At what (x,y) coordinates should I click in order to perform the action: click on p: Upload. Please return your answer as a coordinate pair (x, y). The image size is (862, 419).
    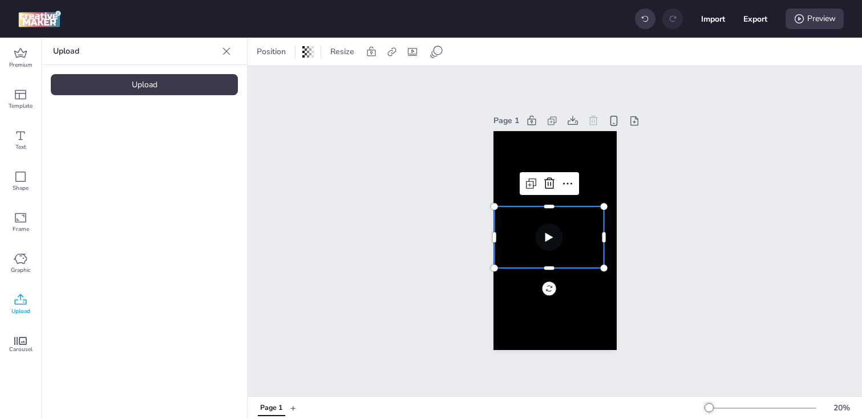
    Looking at the image, I should click on (135, 51).